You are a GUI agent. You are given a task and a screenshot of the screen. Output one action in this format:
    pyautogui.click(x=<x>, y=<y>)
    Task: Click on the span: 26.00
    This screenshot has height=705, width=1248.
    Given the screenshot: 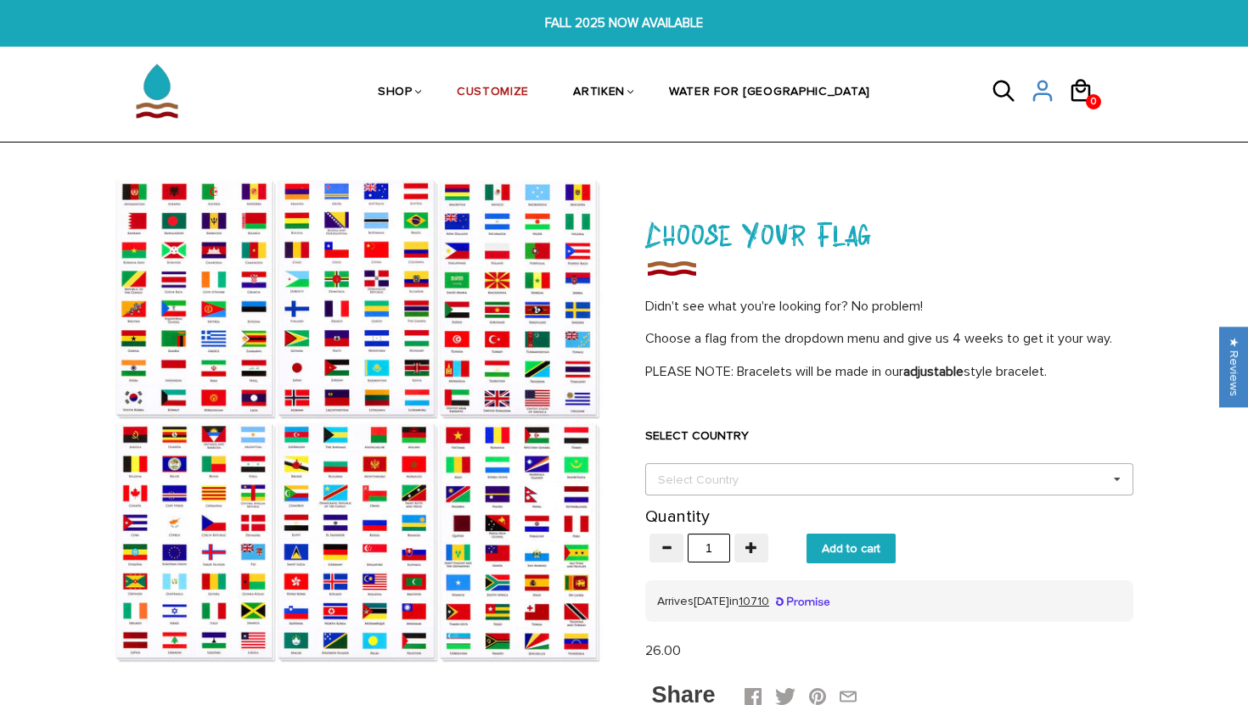 What is the action you would take?
    pyautogui.click(x=663, y=651)
    